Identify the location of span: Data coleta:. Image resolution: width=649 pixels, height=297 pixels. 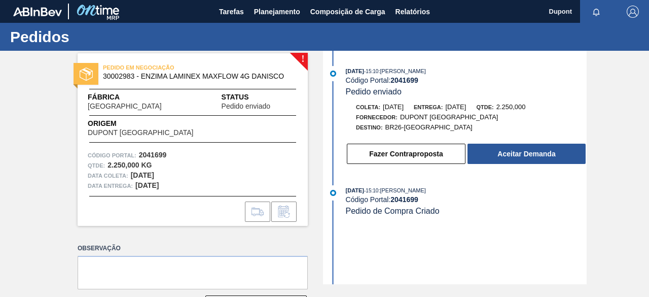
(108, 175).